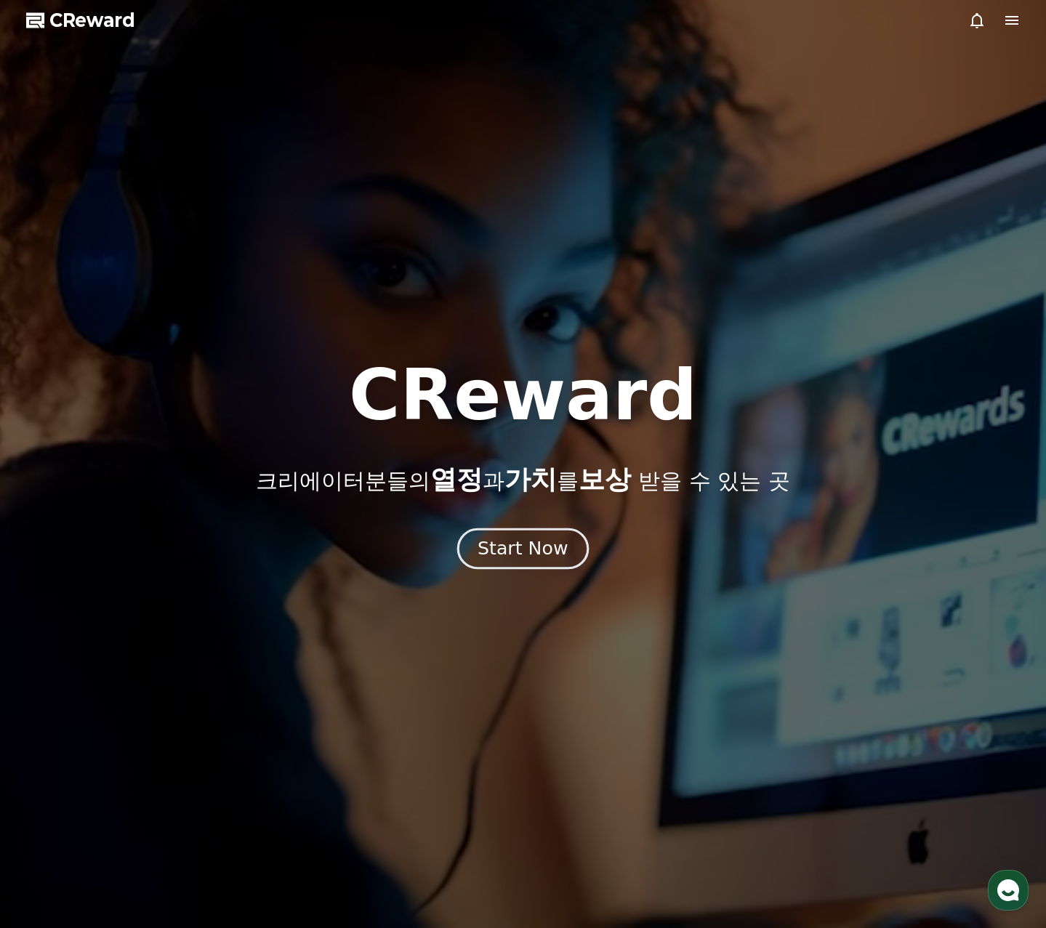 Image resolution: width=1046 pixels, height=928 pixels. What do you see at coordinates (530, 479) in the screenshot?
I see `span: 가치` at bounding box center [530, 479].